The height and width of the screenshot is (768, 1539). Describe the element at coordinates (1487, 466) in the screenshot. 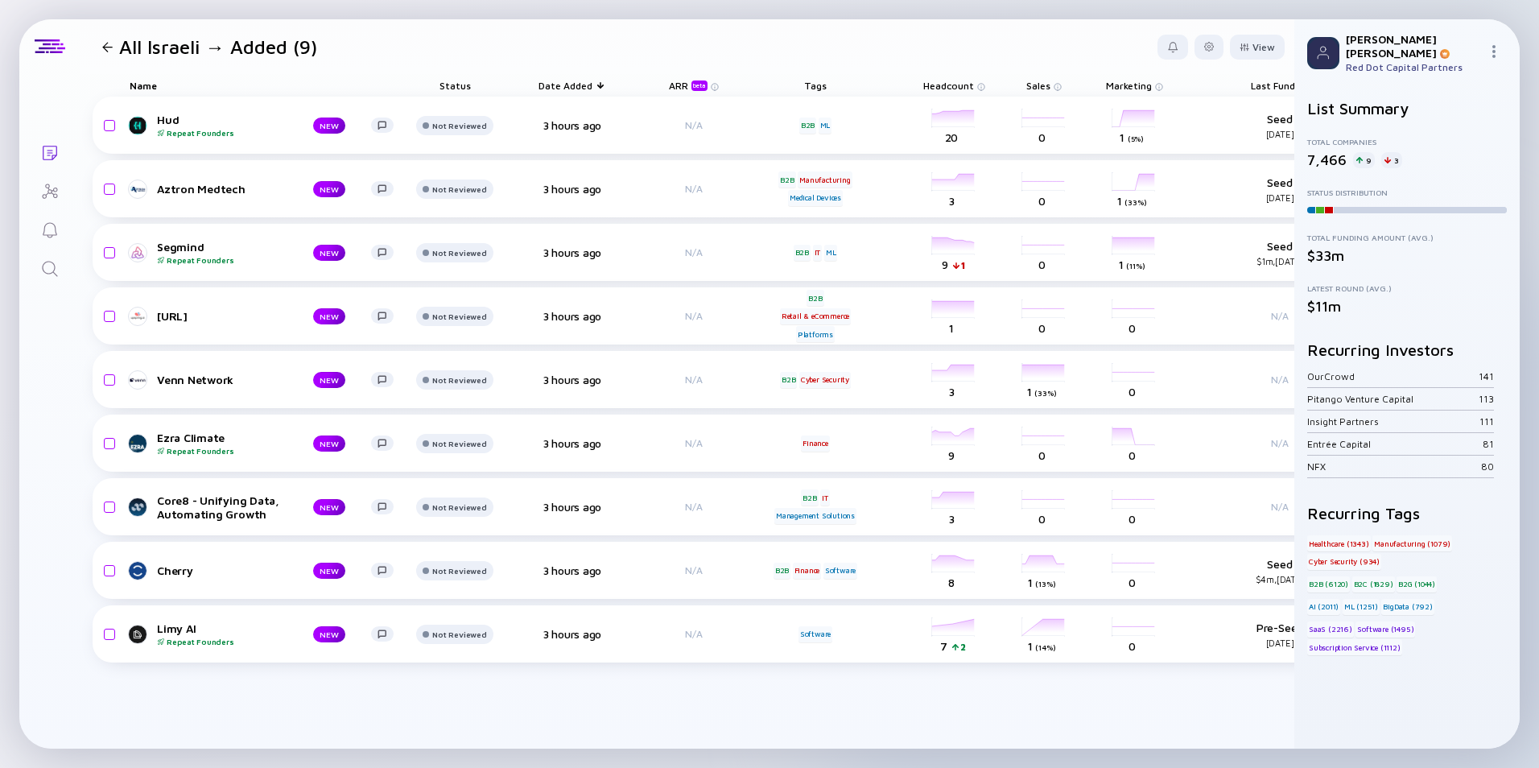

I see `div: 80` at that location.